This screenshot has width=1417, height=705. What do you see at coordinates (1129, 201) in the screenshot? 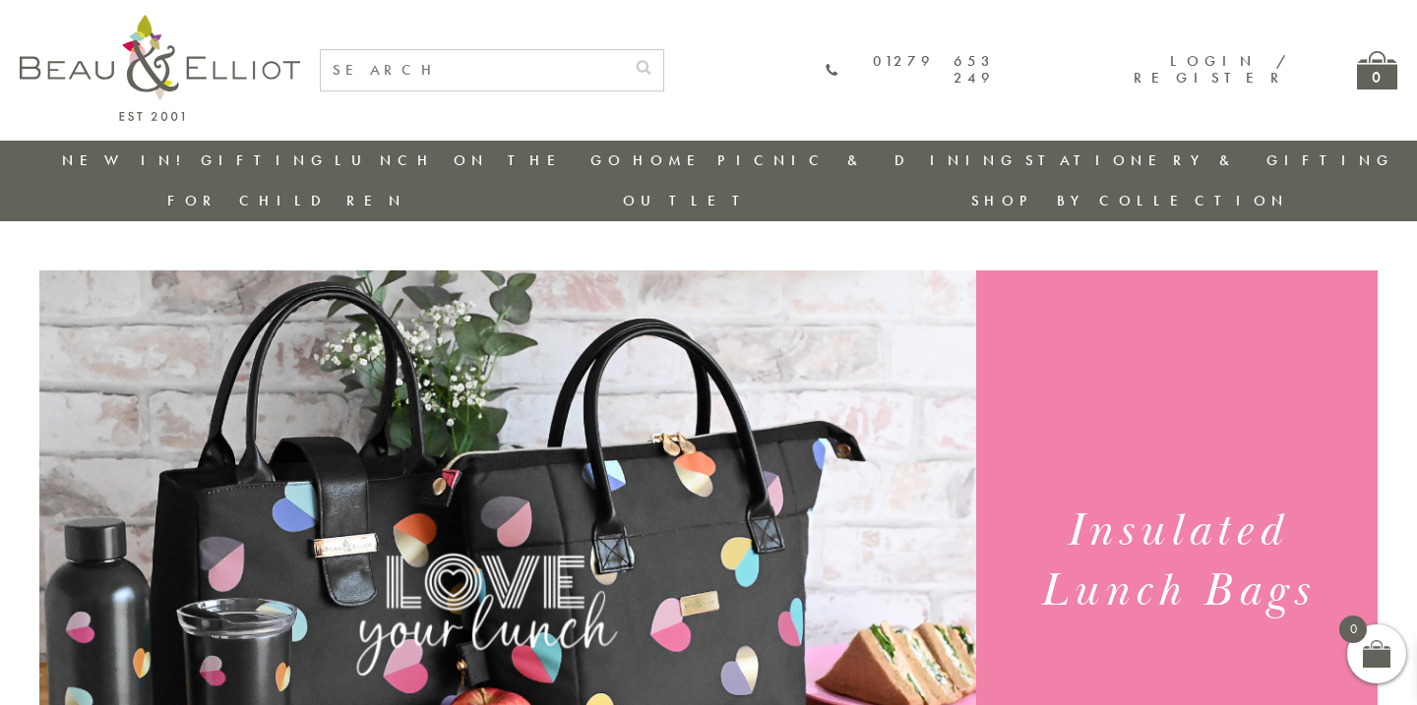
I see `a: Shop by collection` at bounding box center [1129, 201].